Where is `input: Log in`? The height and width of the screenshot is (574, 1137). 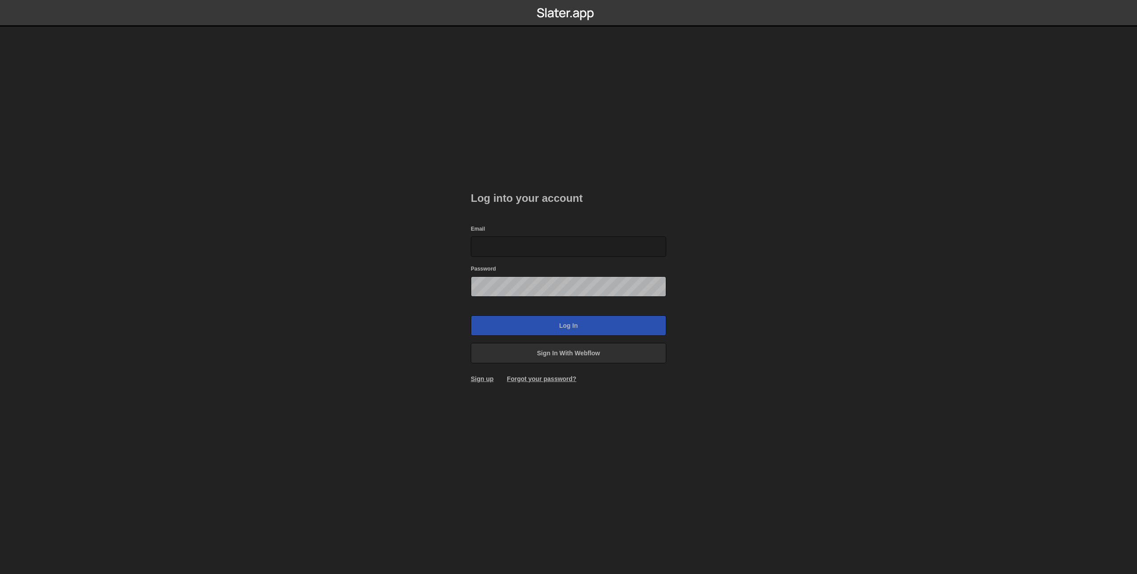 input: Log in is located at coordinates (568, 326).